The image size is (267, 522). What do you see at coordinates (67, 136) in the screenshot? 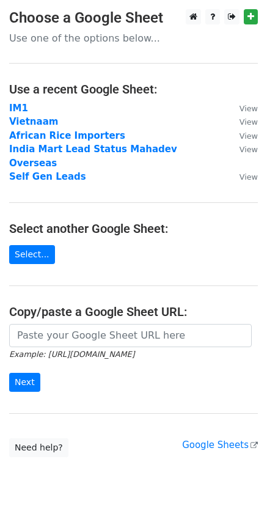
I see `a: African Rice Importers` at bounding box center [67, 136].